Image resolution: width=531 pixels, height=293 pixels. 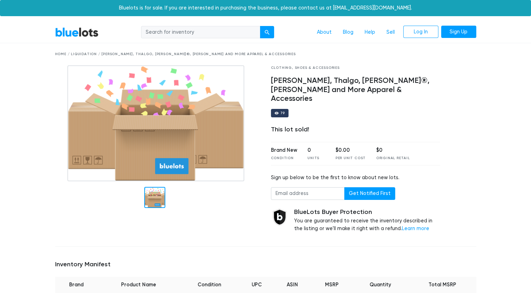 What do you see at coordinates (201, 32) in the screenshot?
I see `input: Search for inventory` at bounding box center [201, 32].